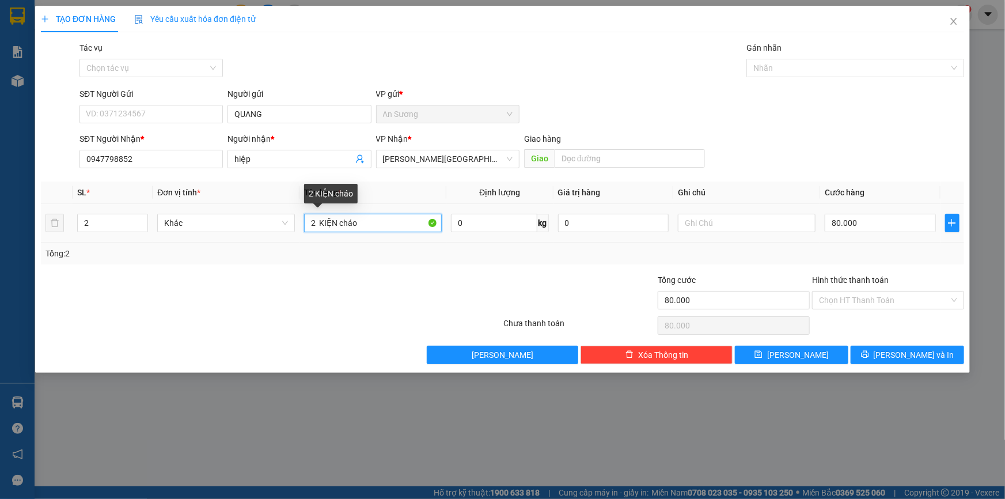 This screenshot has height=499, width=1005. What do you see at coordinates (392, 139) in the screenshot?
I see `span: VP Nhận` at bounding box center [392, 139].